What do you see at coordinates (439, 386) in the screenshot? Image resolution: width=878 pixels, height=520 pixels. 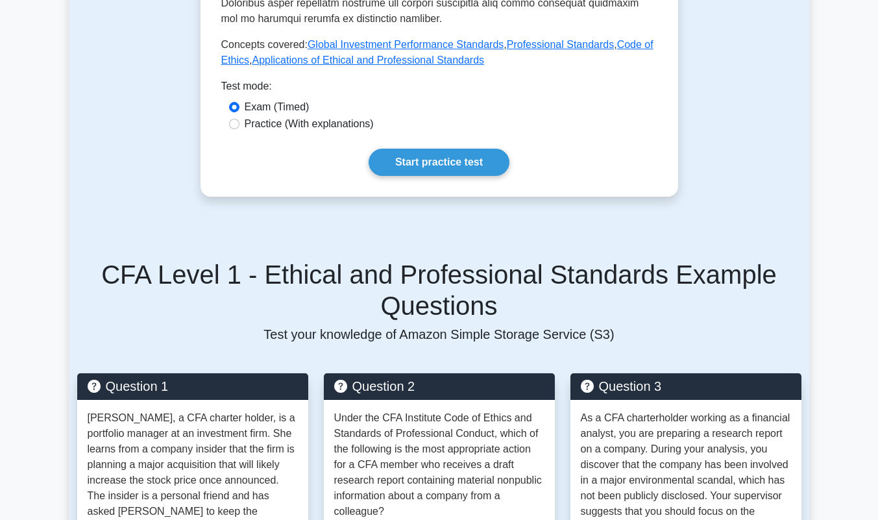 I see `h5: Question 2` at bounding box center [439, 386].